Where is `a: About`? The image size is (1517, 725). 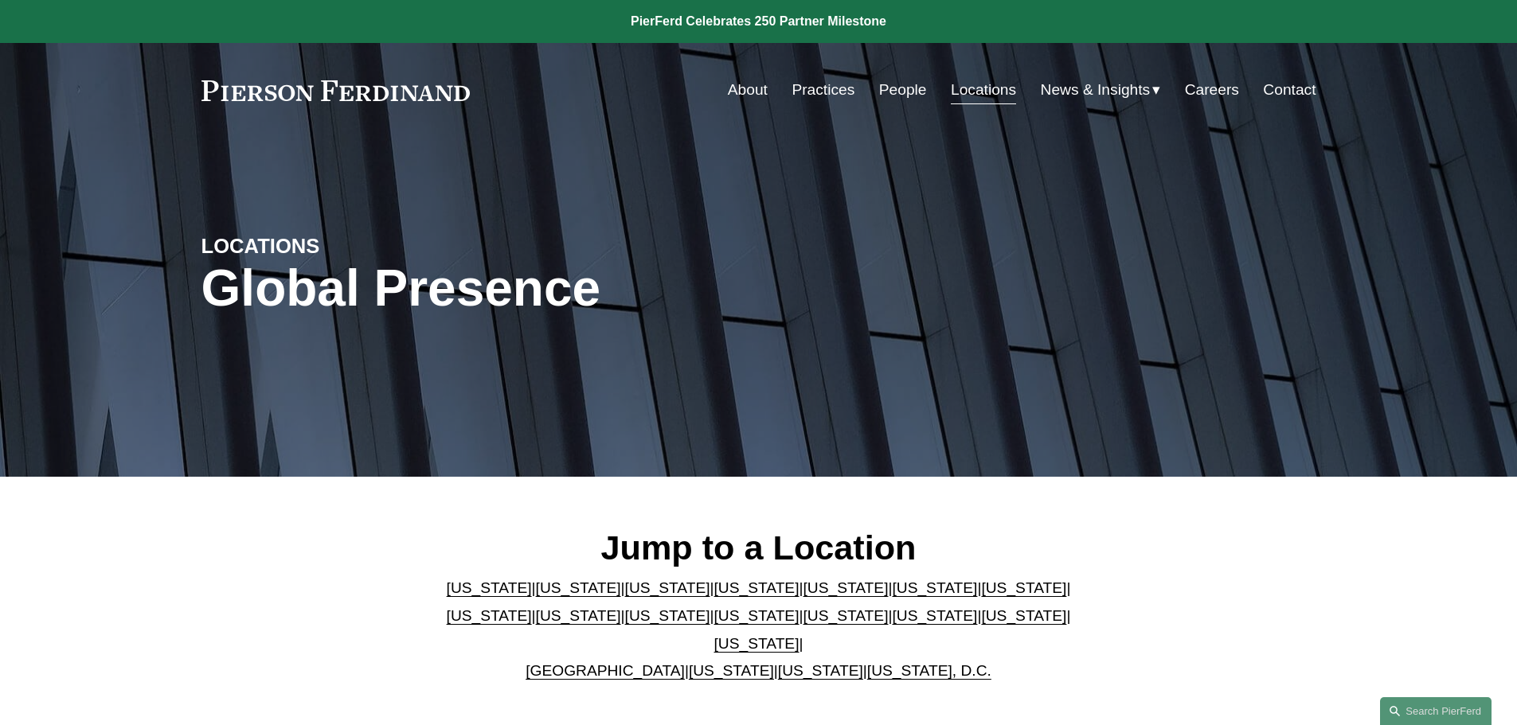 a: About is located at coordinates (748, 90).